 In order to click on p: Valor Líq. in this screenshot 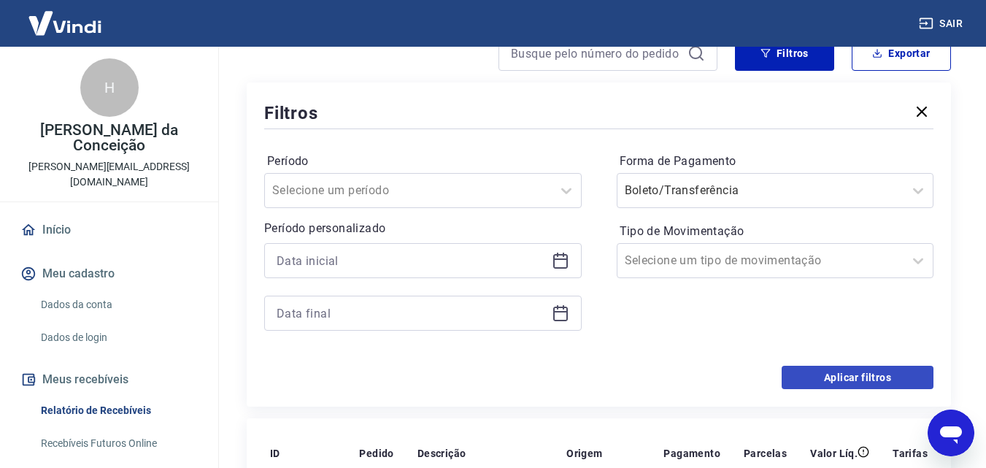, I will do `click(834, 453)`.